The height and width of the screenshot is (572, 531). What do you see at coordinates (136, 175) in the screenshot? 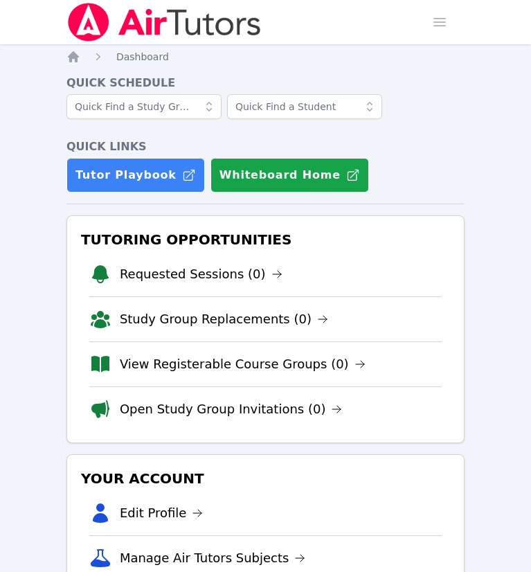
I see `a: Tutor Playbook` at bounding box center [136, 175].